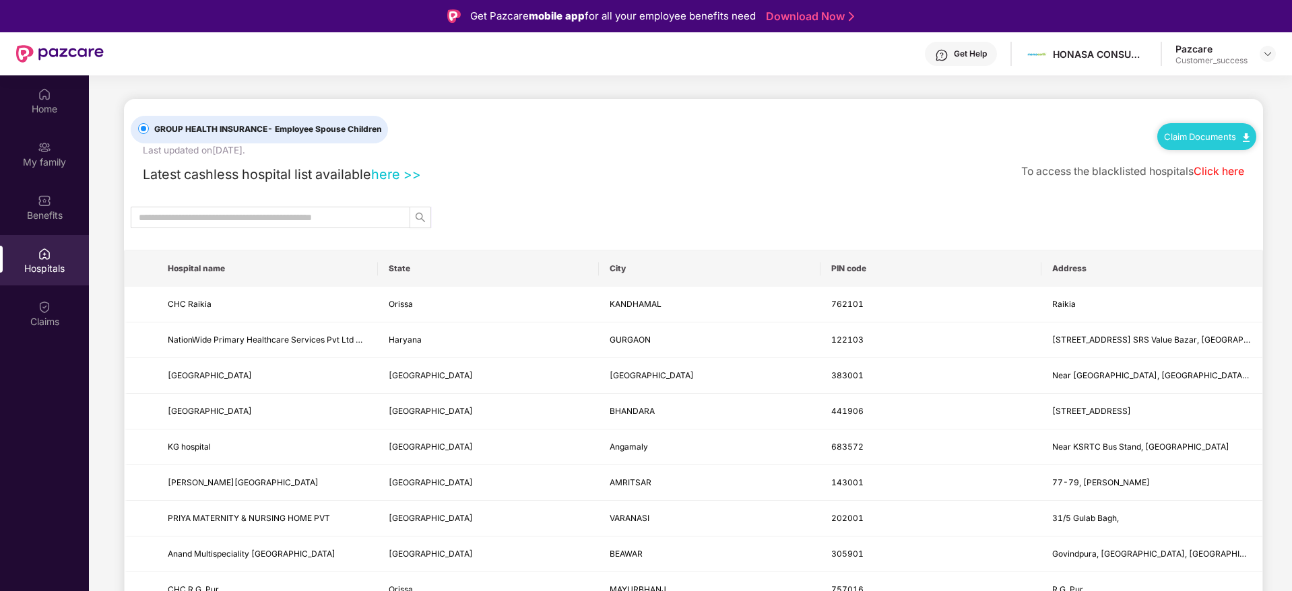  What do you see at coordinates (1152, 340) in the screenshot?
I see `td: Block C, Shop No 6, Omaxe Gurgaon Mall,Opp. SRS Value Bazar, Sector 49, Sohna Road` at bounding box center [1152, 340].